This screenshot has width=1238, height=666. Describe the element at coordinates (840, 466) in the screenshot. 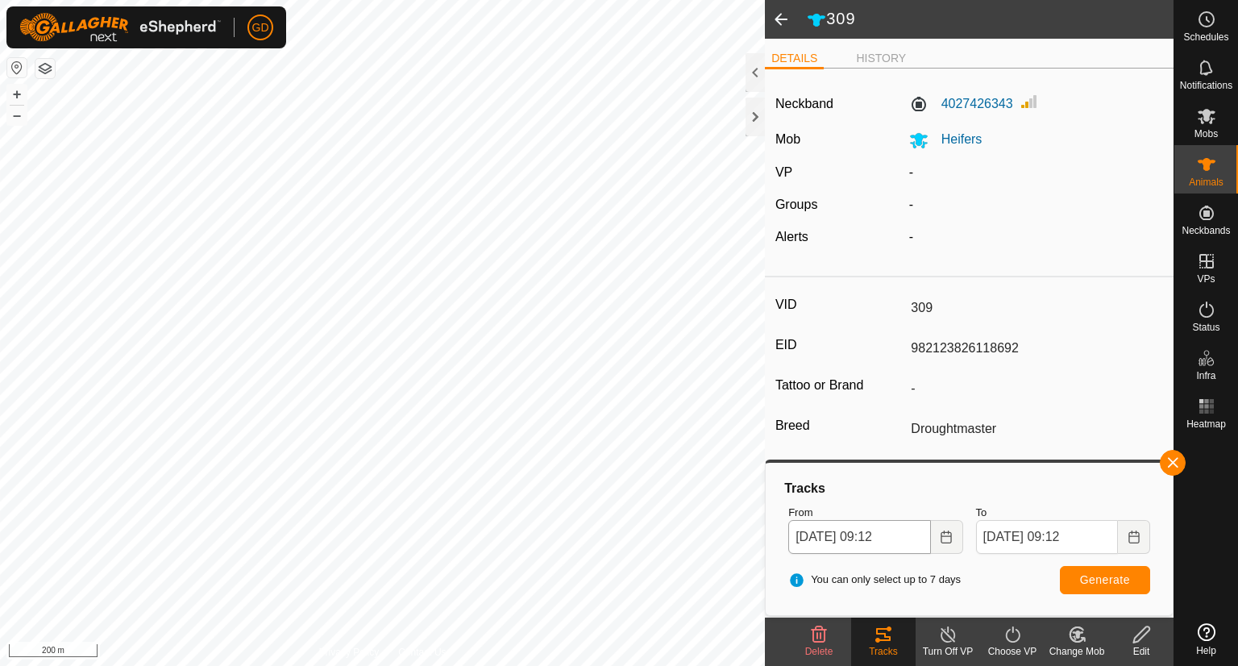

I see `label: Stock Class` at that location.